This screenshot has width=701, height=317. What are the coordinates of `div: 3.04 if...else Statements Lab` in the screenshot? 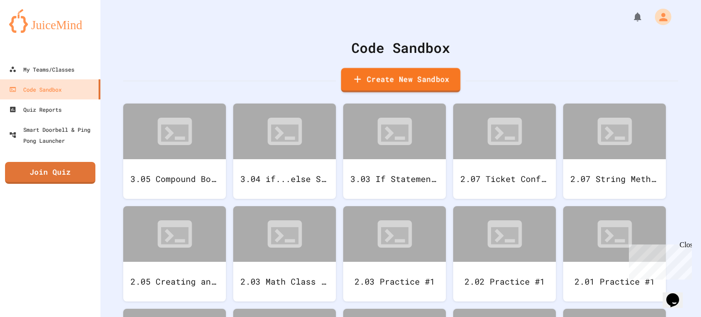 It's located at (284, 179).